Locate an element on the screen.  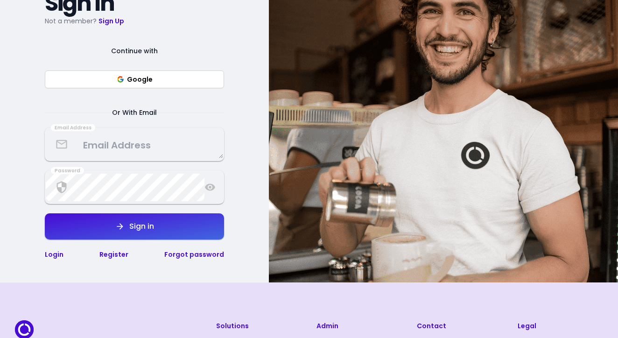
h3: Contact is located at coordinates (459, 326).